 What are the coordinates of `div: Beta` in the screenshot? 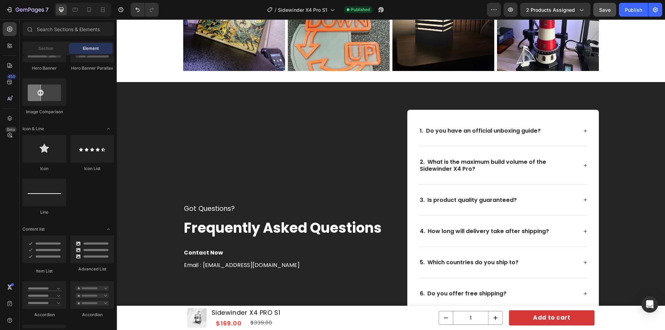 It's located at (11, 130).